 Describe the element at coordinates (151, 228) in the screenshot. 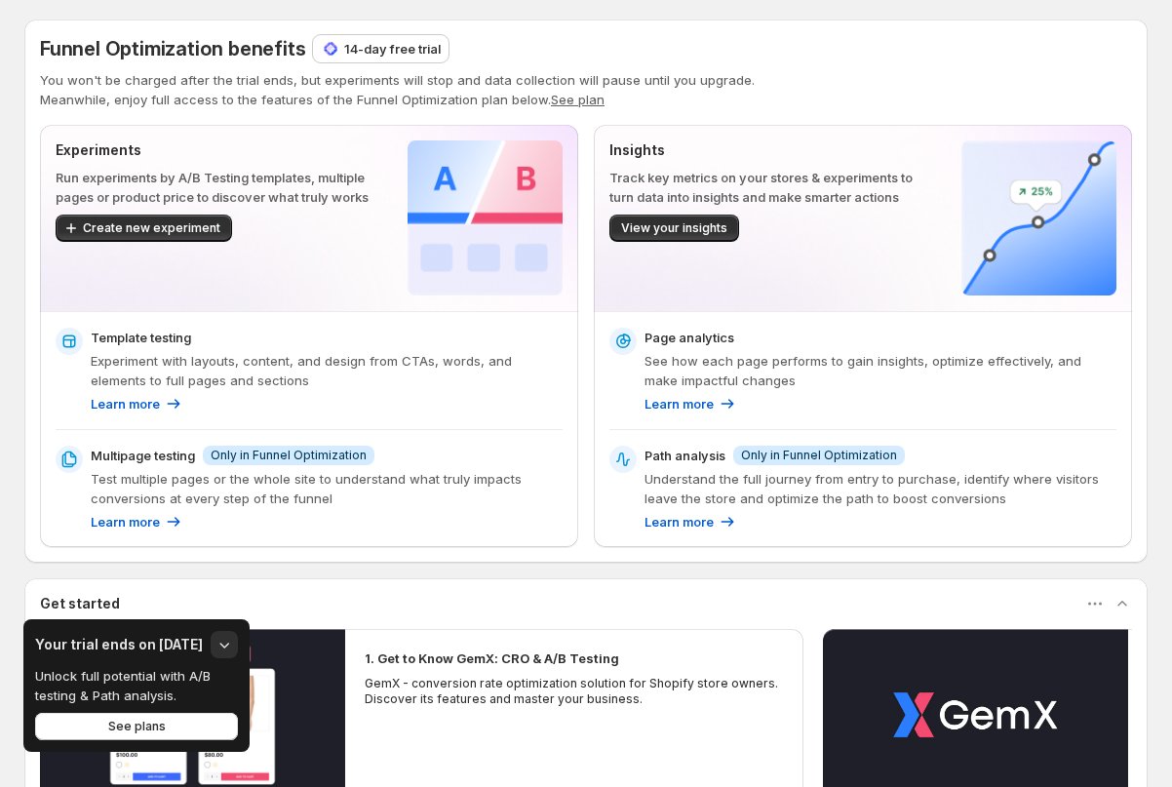

I see `span: Create new experiment` at that location.